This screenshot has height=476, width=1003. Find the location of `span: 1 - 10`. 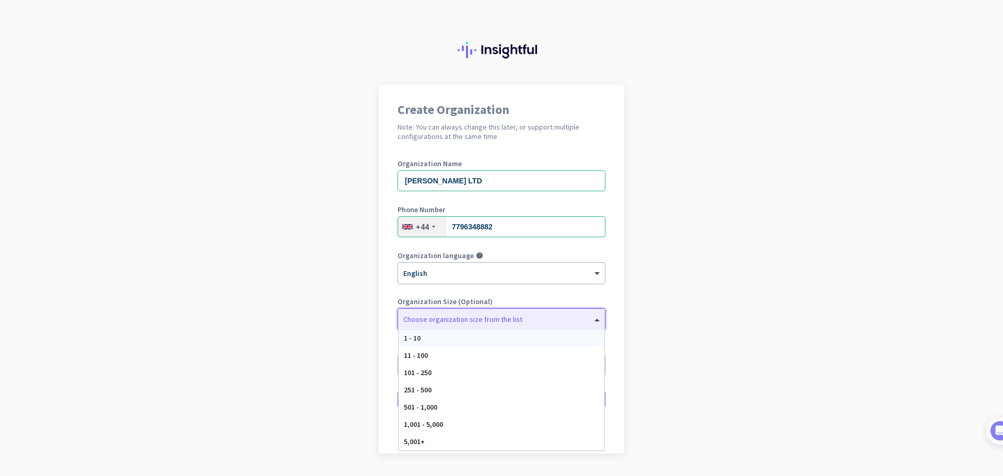

span: 1 - 10 is located at coordinates (412, 338).